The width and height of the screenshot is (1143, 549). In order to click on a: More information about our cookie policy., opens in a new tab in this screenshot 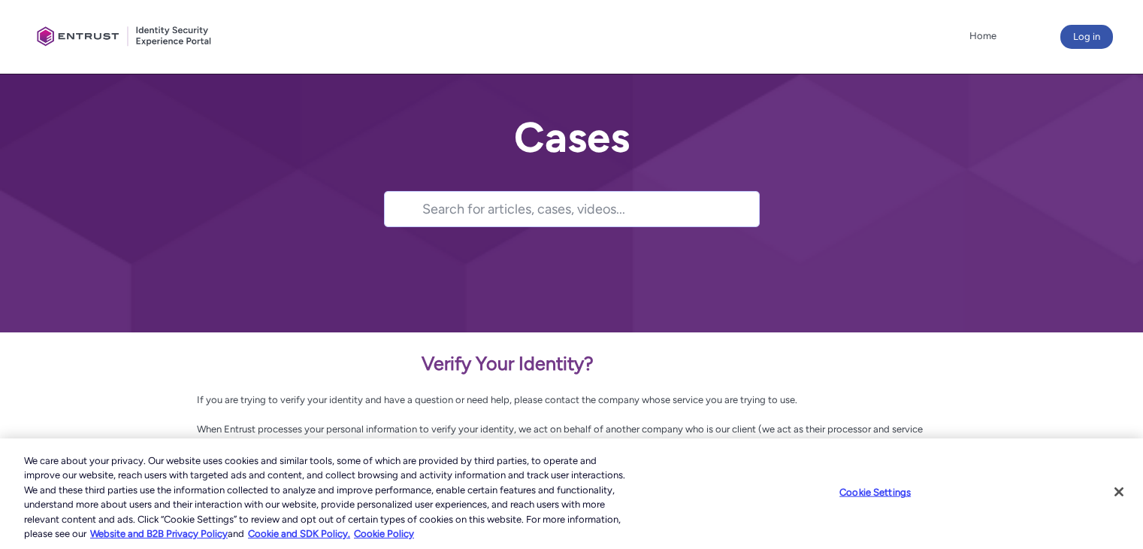, I will do `click(159, 533)`.